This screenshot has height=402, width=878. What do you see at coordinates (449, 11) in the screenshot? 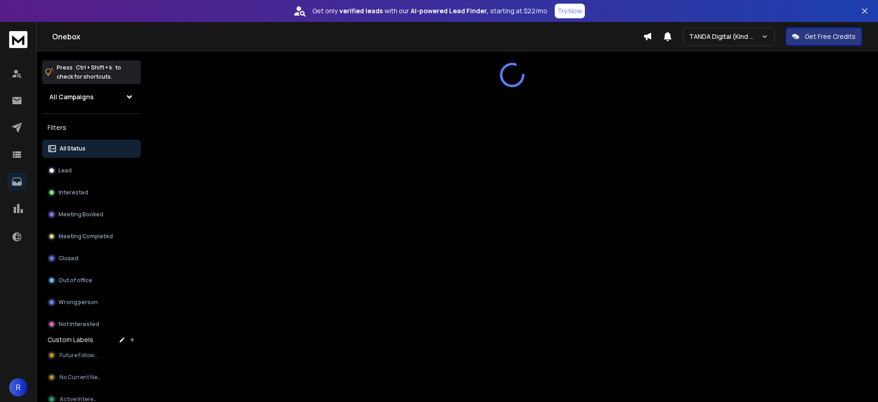
I see `strong: AI-powered Lead Finder,` at bounding box center [449, 11].